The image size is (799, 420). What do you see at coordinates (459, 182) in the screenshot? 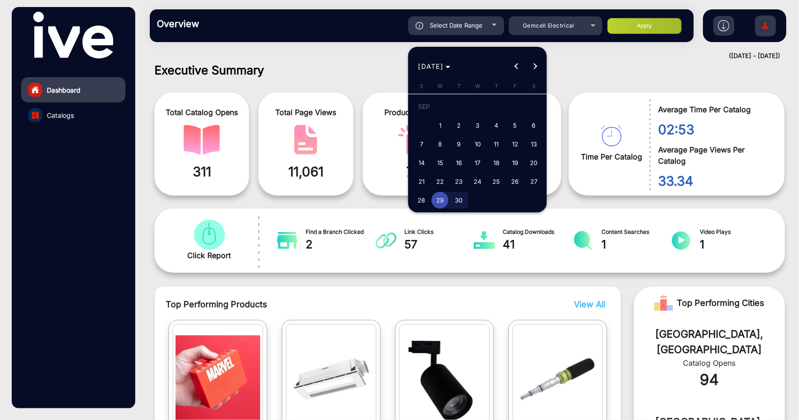
I see `span: 23` at bounding box center [459, 182].